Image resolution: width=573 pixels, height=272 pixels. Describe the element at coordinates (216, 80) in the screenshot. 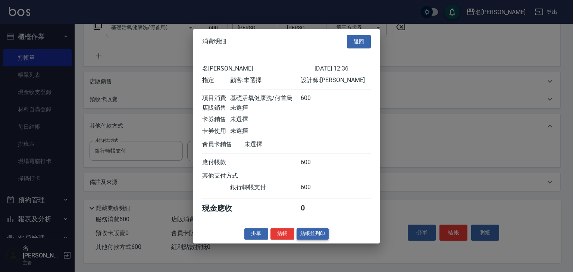

I see `div: 指定` at that location.